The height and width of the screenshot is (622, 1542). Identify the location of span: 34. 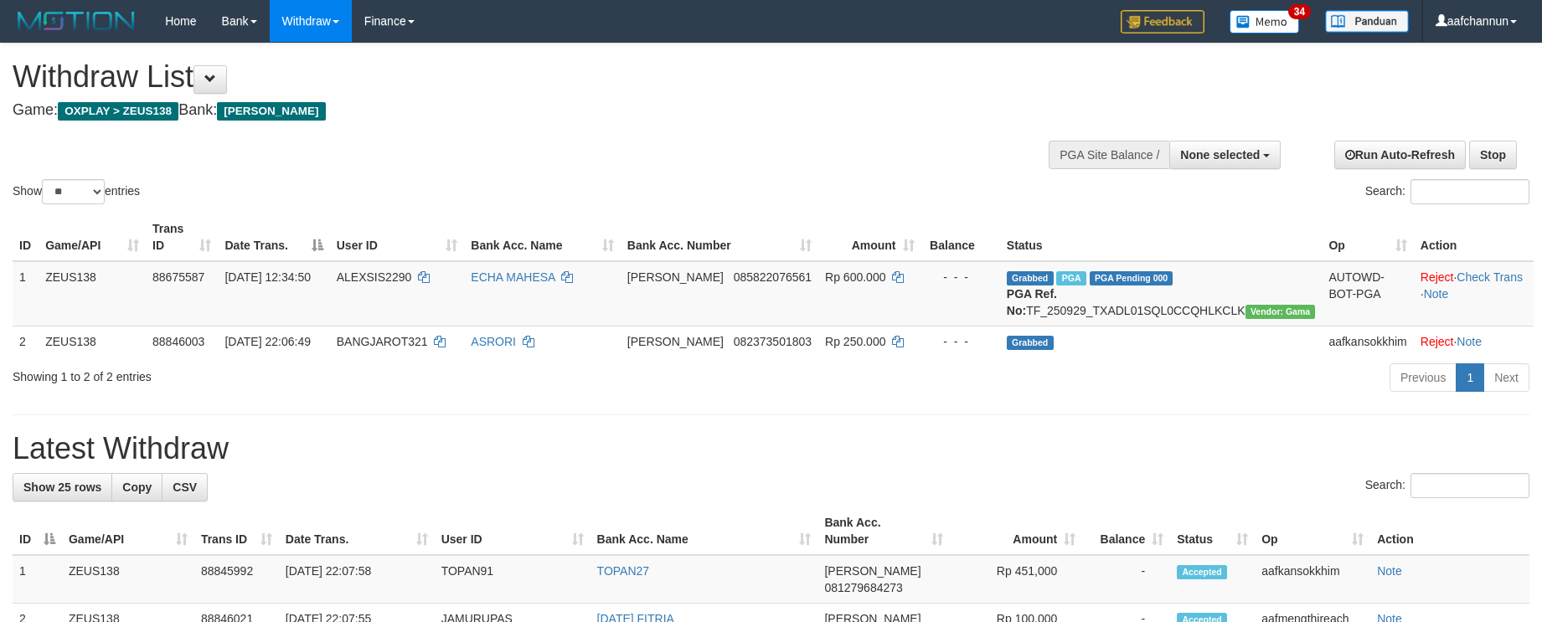
(1299, 12).